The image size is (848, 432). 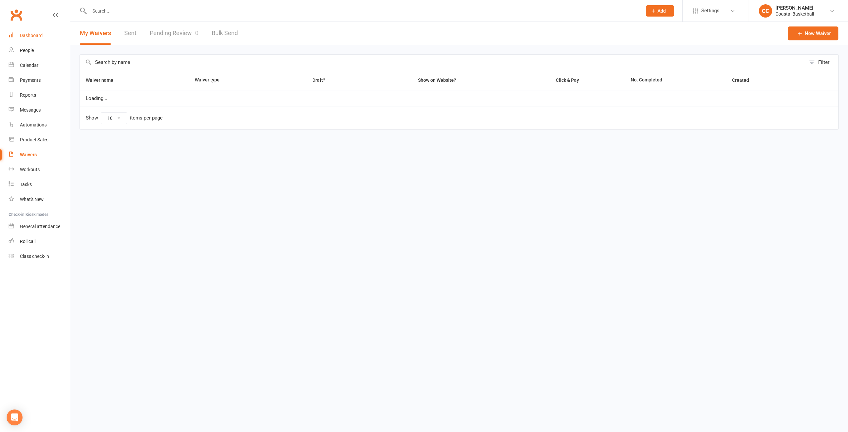 I want to click on span: Click & Pay, so click(x=567, y=80).